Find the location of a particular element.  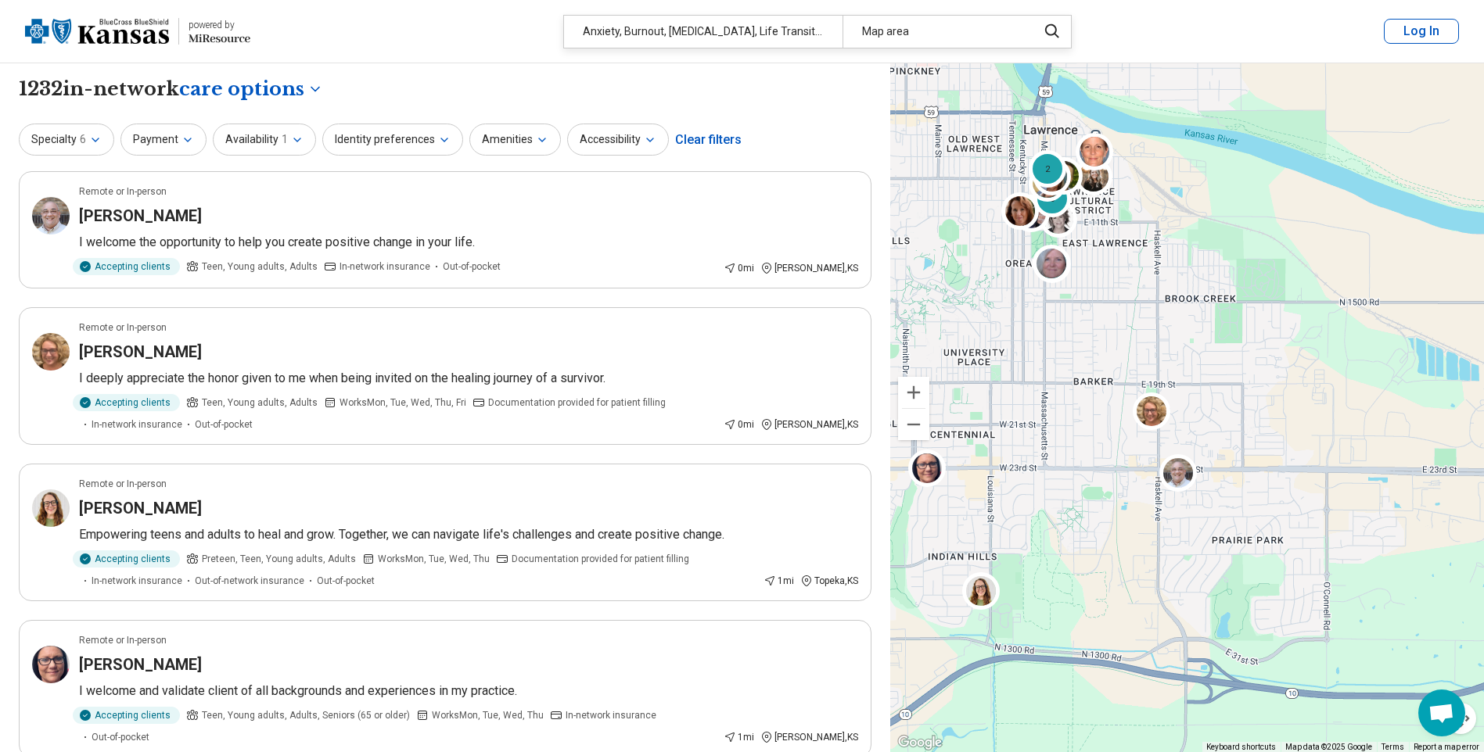

button: Care options is located at coordinates (251, 89).